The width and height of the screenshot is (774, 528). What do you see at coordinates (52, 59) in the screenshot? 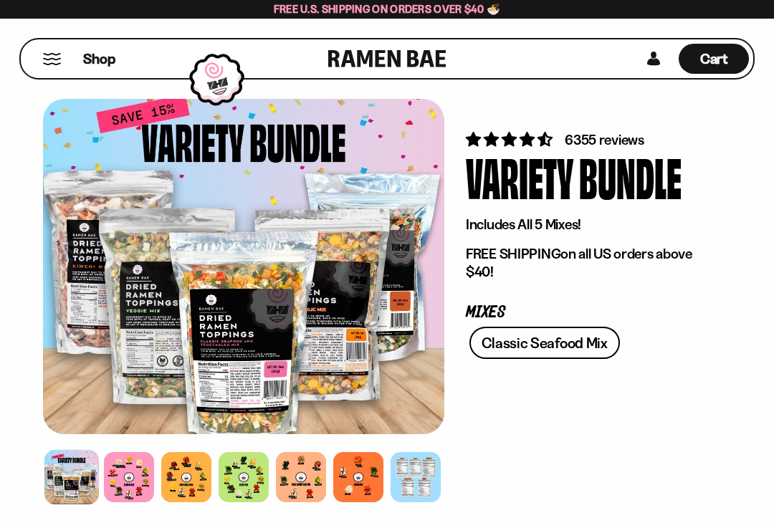
I see `button: Mobile Menu Trigger` at bounding box center [52, 59].